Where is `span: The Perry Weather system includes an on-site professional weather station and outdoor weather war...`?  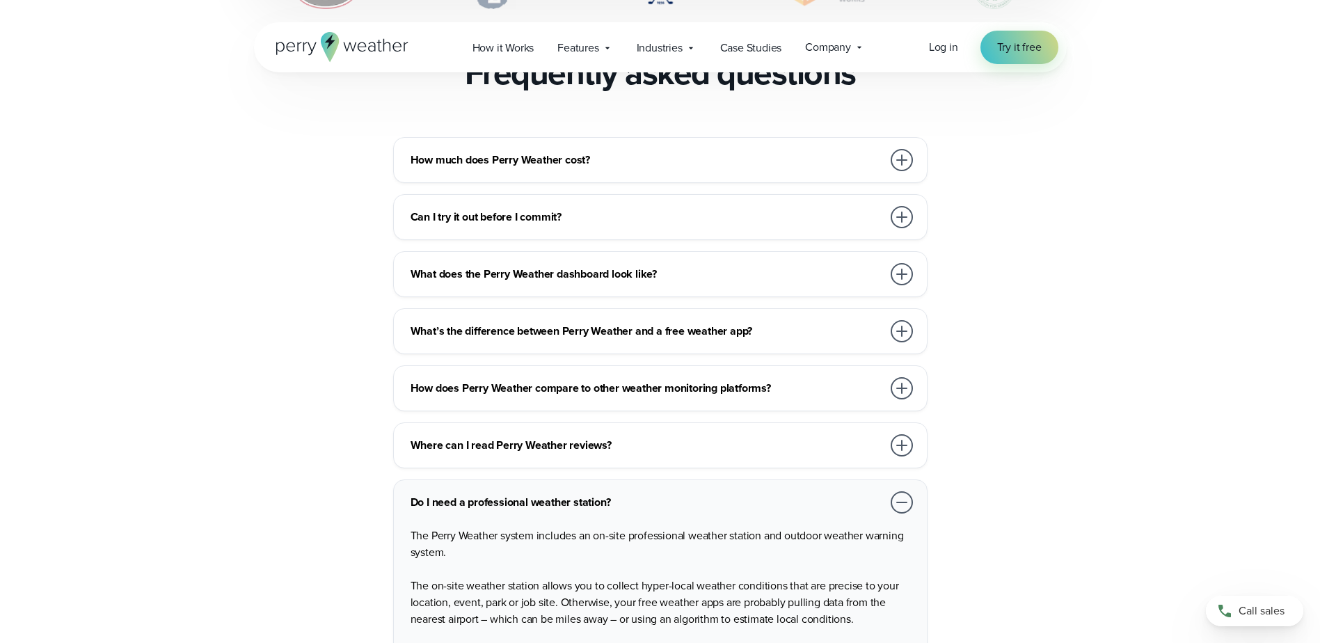
span: The Perry Weather system includes an on-site professional weather station and outdoor weather war... is located at coordinates (657, 544).